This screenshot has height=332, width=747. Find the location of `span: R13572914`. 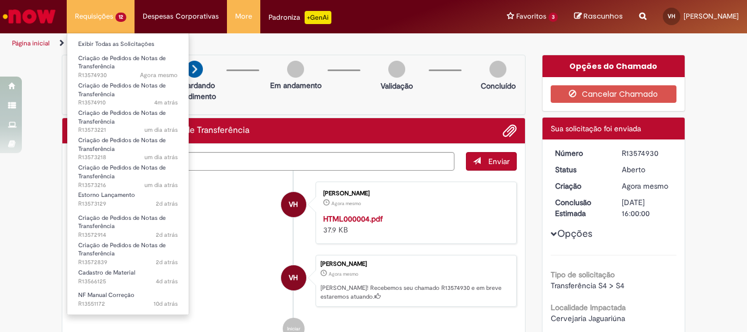

span: R13572914 is located at coordinates (128, 235).